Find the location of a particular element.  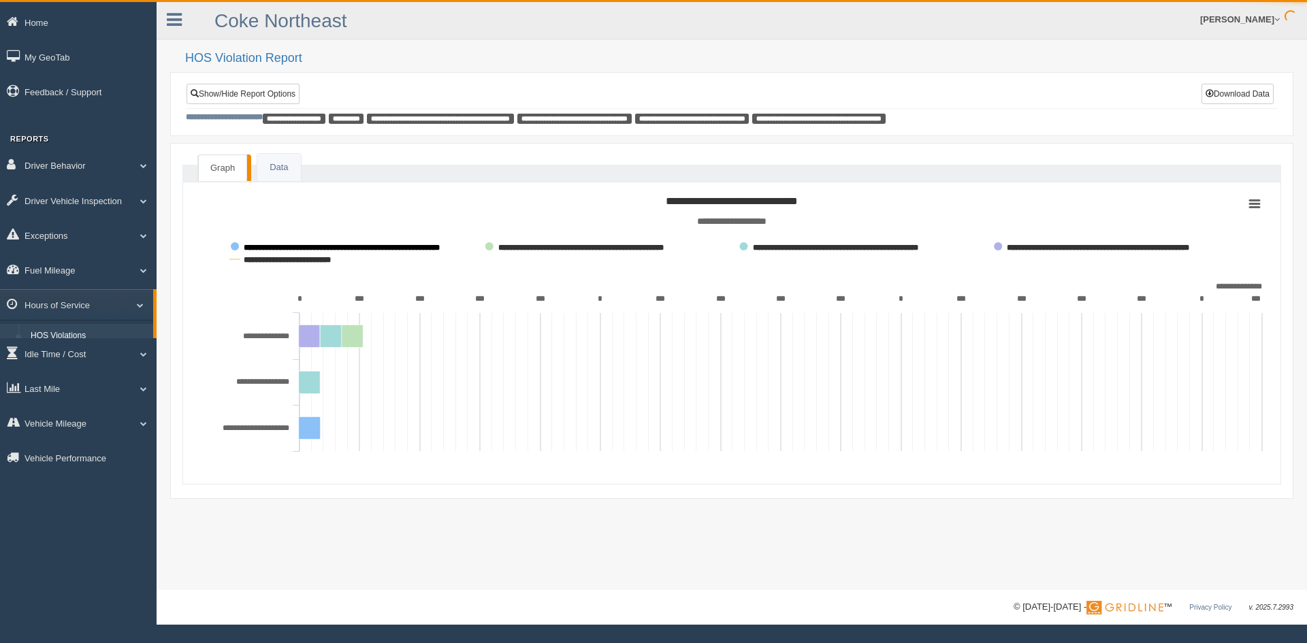

a: Graph is located at coordinates (223, 168).